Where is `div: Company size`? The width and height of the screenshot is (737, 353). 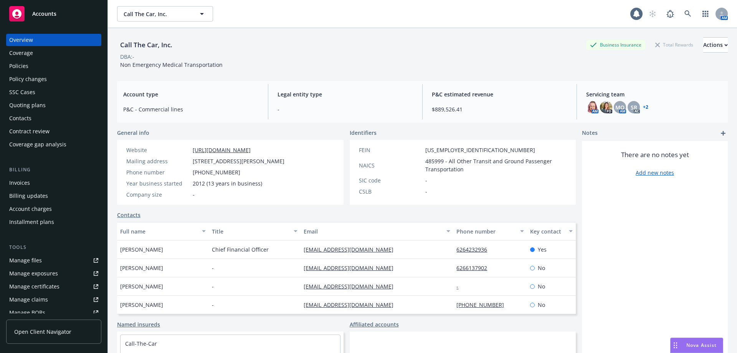
div: Company size is located at coordinates (158, 194).